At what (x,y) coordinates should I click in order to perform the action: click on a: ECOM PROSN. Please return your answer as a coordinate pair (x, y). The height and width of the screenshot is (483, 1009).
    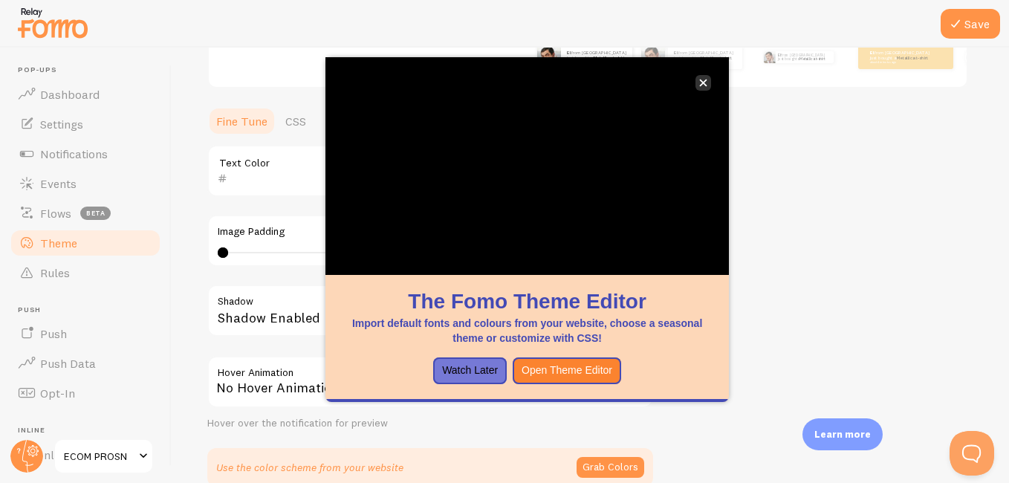
    Looking at the image, I should click on (103, 456).